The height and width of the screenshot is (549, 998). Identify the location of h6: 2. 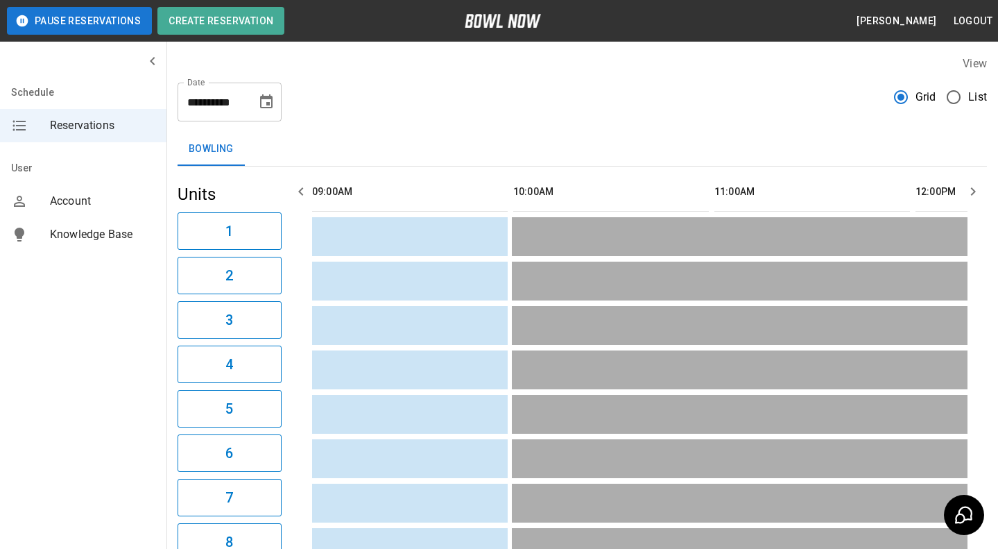
(229, 275).